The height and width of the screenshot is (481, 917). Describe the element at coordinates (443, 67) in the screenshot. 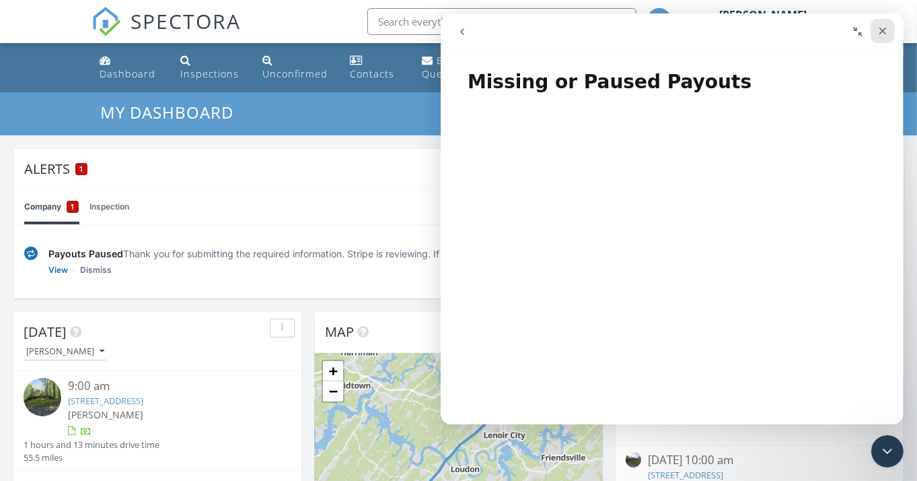

I see `div: Email Queue` at that location.